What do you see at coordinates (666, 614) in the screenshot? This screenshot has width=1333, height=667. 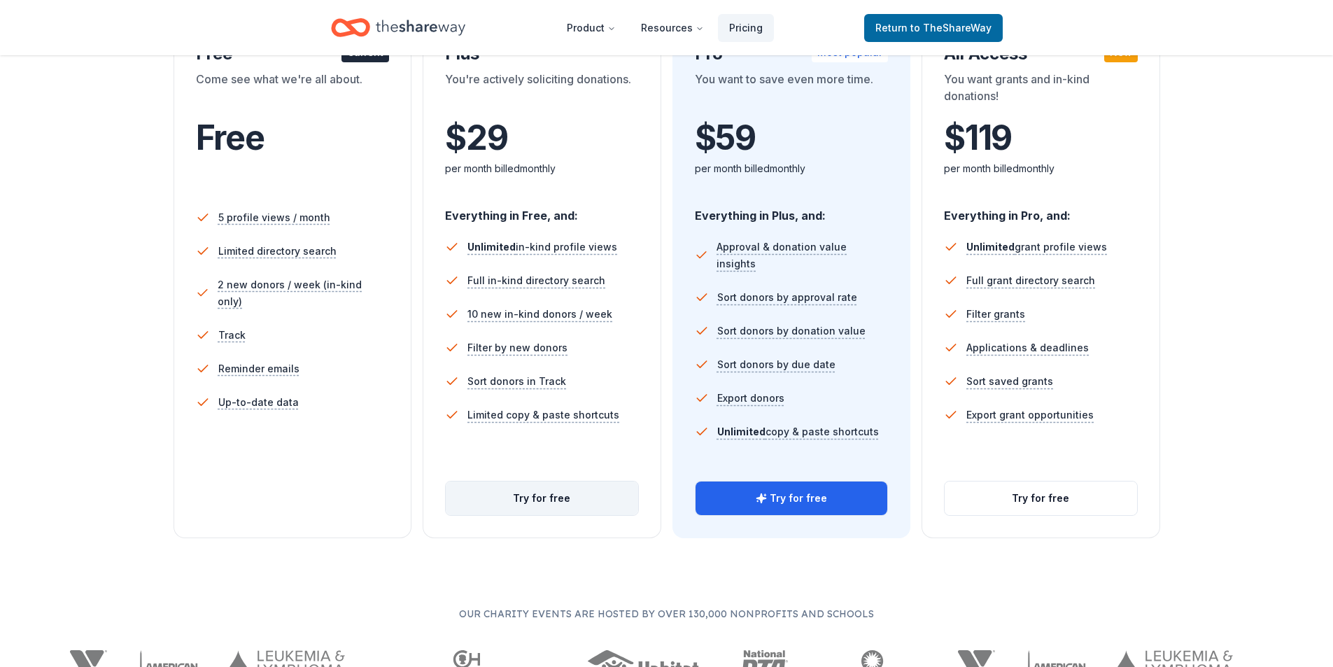 I see `p: Our charity events are hosted by over 130,000 nonprofits and schools` at bounding box center [666, 614].